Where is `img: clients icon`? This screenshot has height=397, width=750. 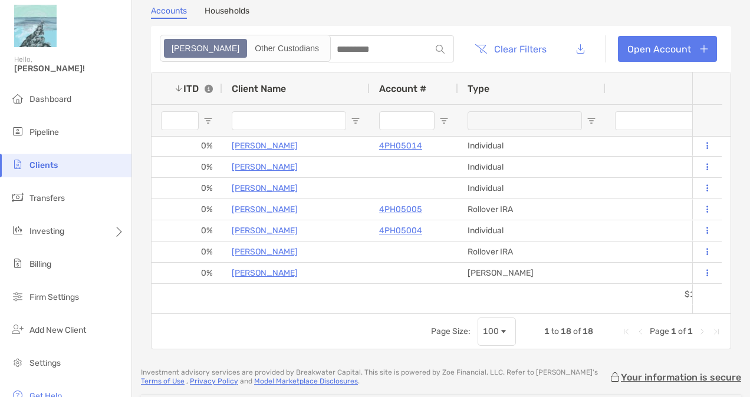
img: clients icon is located at coordinates (18, 164).